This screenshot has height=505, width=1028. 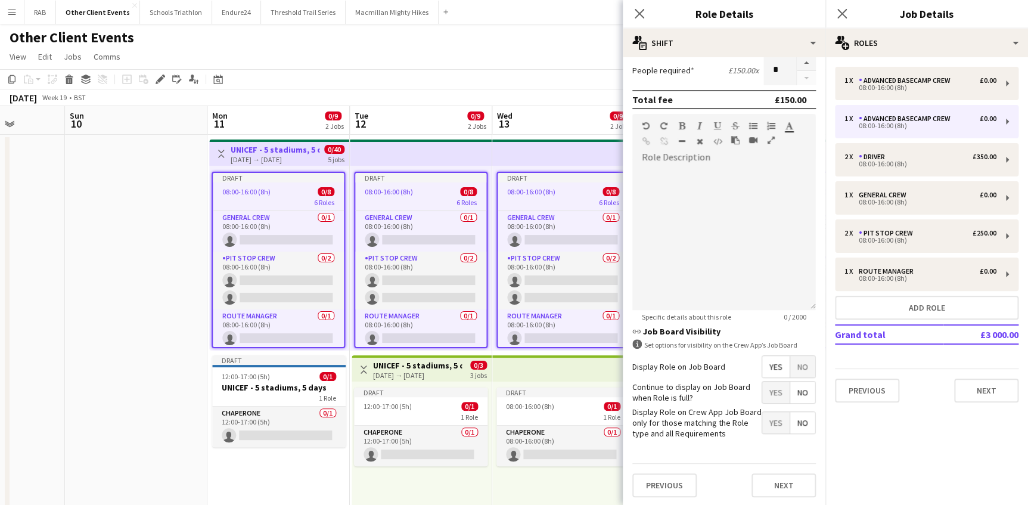 I want to click on button: Undo, so click(x=646, y=126).